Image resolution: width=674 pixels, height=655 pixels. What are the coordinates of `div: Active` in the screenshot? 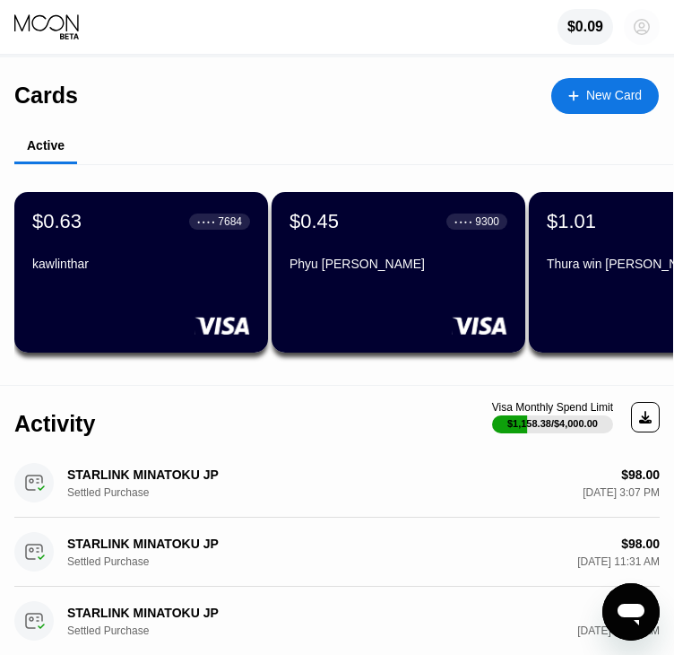 It's located at (46, 145).